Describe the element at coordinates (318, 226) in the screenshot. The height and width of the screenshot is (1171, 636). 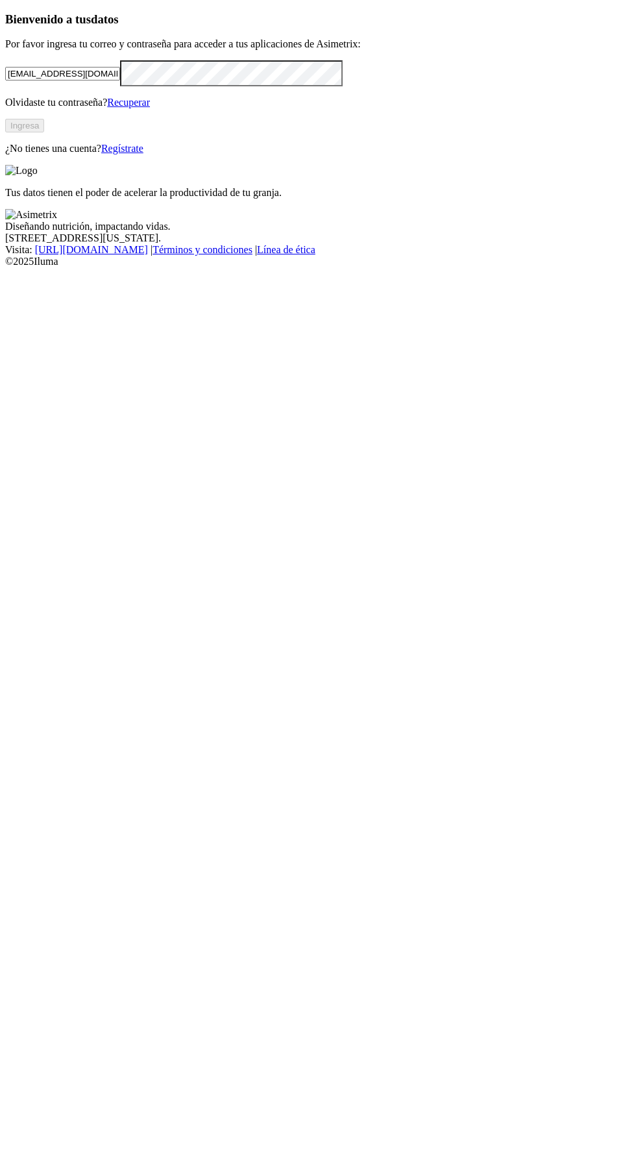
I see `div: Diseñando nutrición, impactando vidas.` at that location.